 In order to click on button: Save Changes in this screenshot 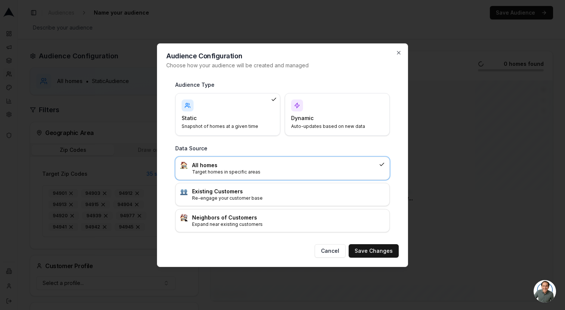, I will do `click(374, 251)`.